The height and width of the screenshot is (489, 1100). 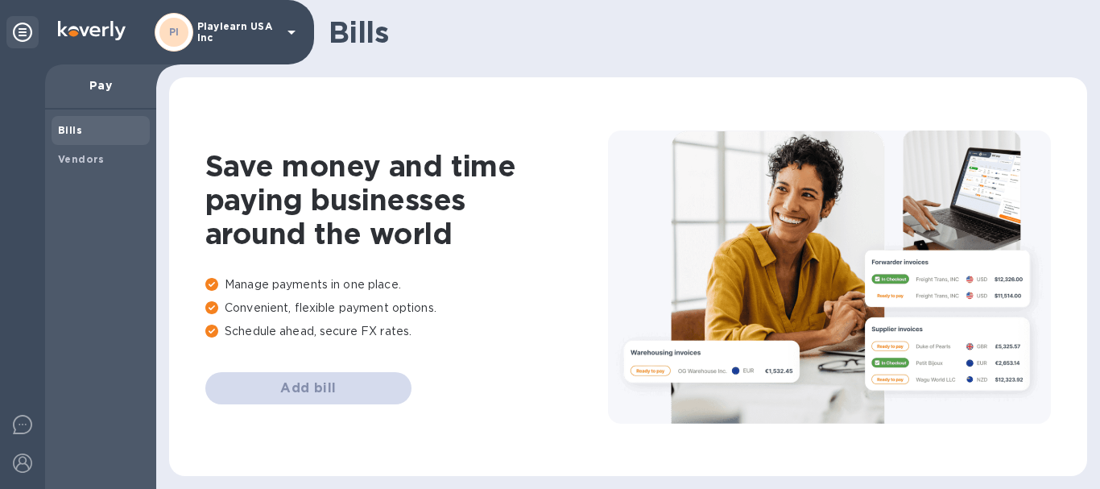 I want to click on h1: Save money and time paying businesses around the world, so click(x=407, y=200).